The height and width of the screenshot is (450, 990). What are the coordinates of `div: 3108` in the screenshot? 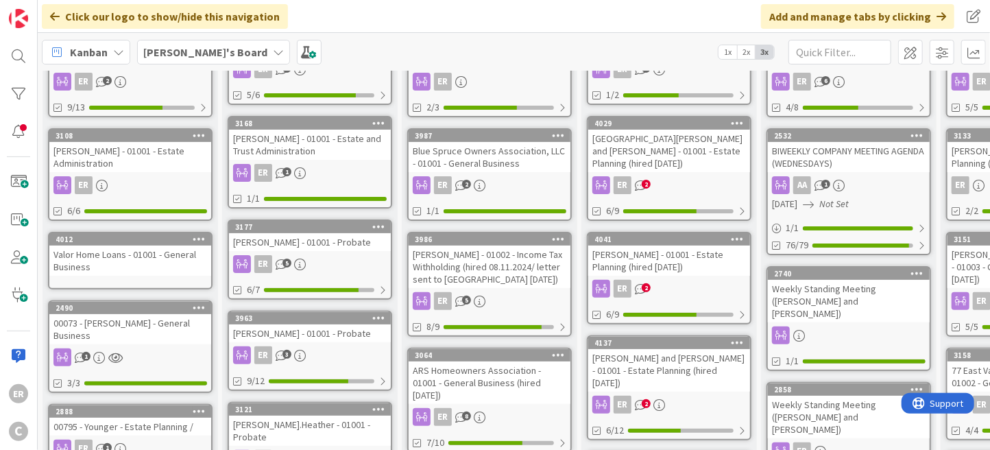 It's located at (133, 136).